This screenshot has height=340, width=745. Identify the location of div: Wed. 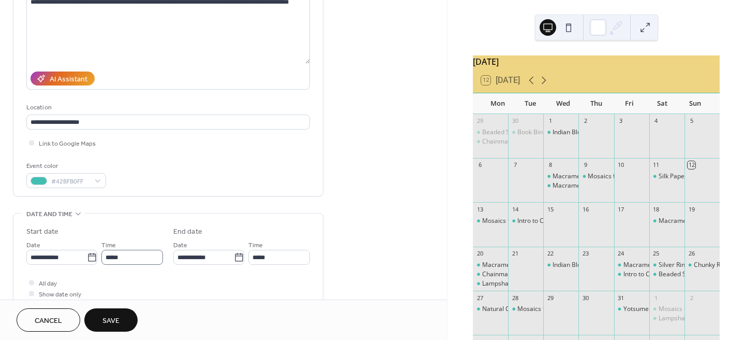
(564, 104).